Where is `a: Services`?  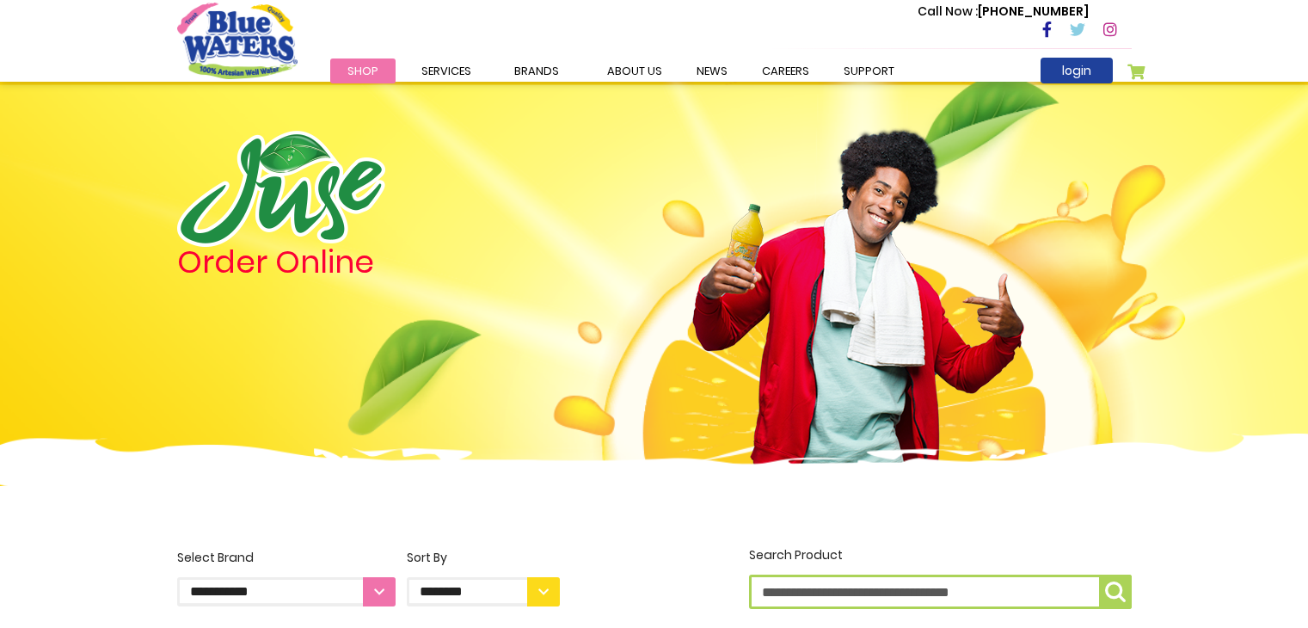
a: Services is located at coordinates (446, 71).